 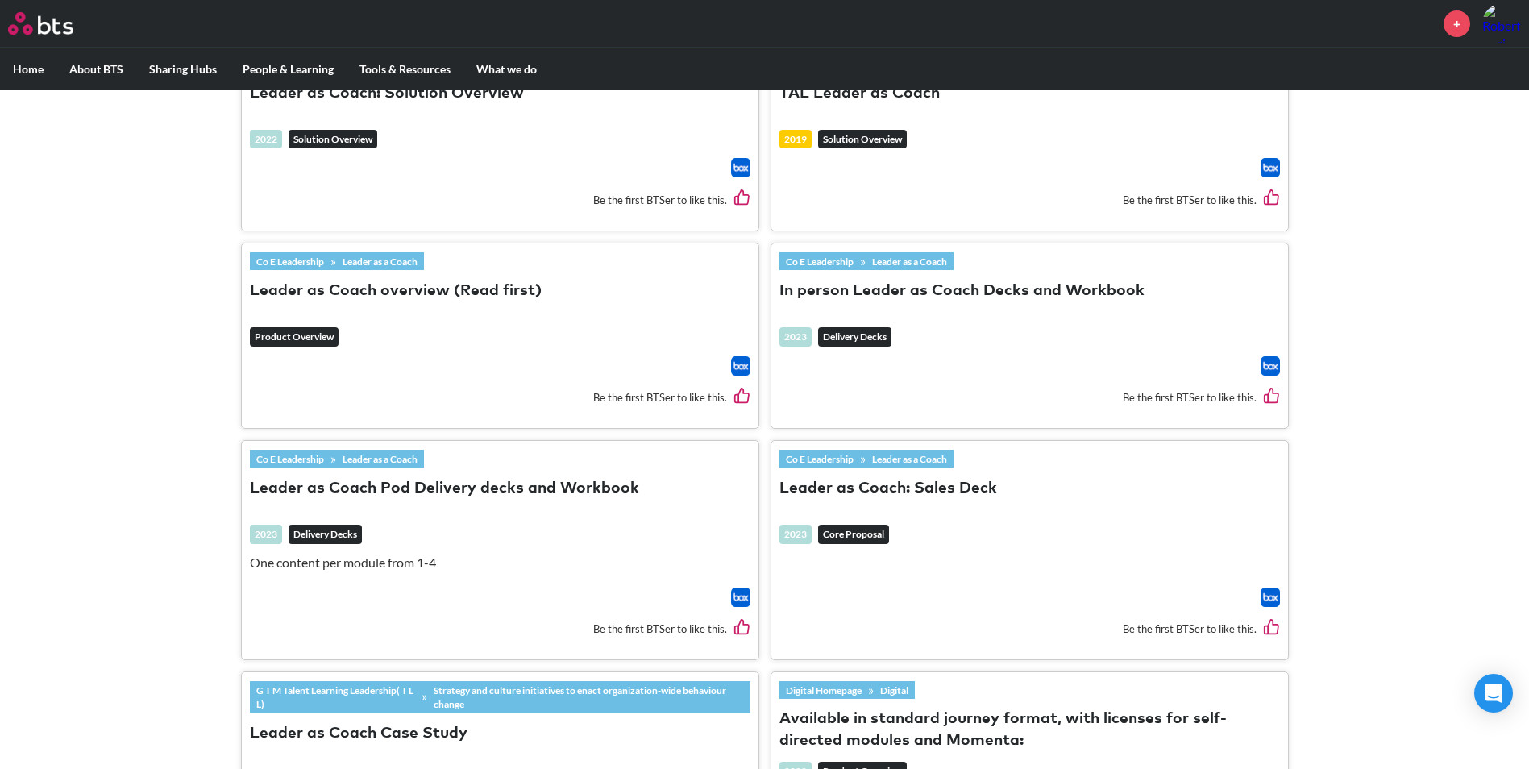 What do you see at coordinates (824, 690) in the screenshot?
I see `a: Digital Homepage` at bounding box center [824, 690].